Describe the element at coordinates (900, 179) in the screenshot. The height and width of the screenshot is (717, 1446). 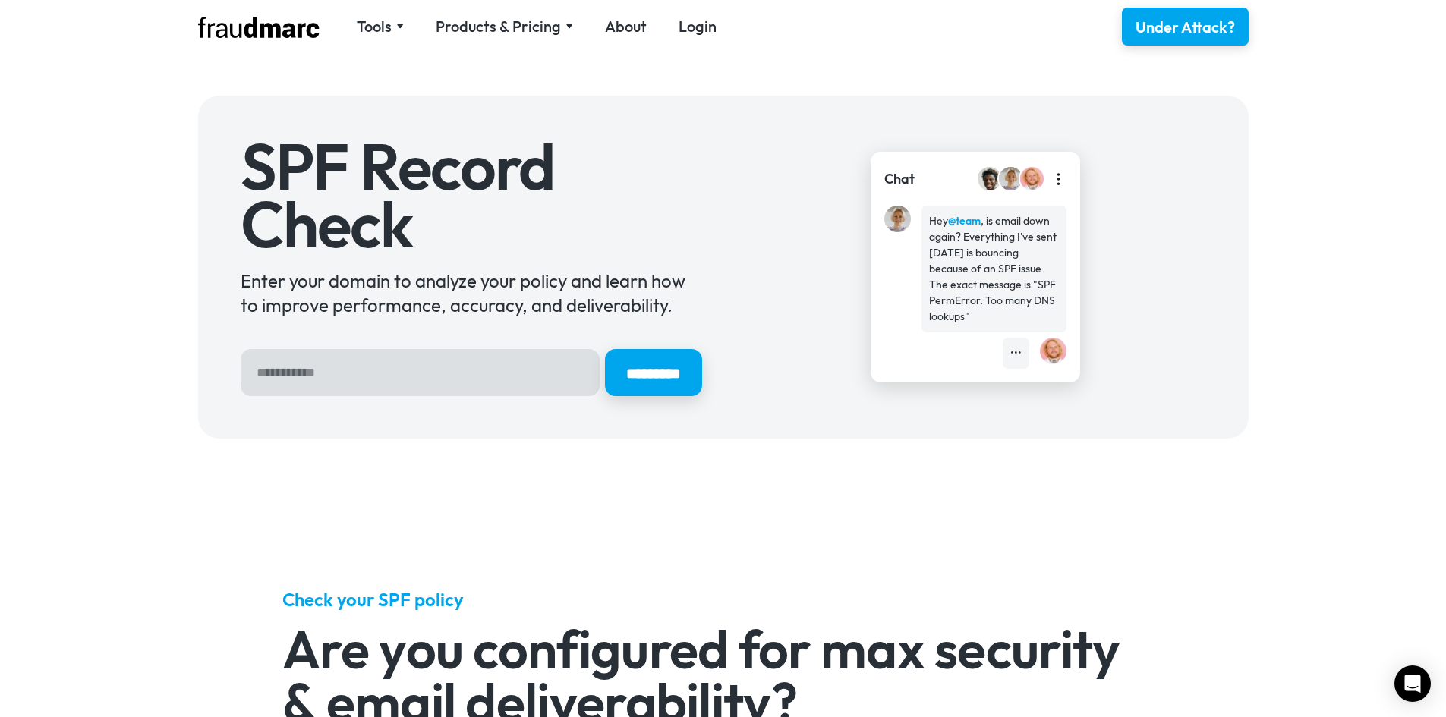
I see `div: Chat` at that location.